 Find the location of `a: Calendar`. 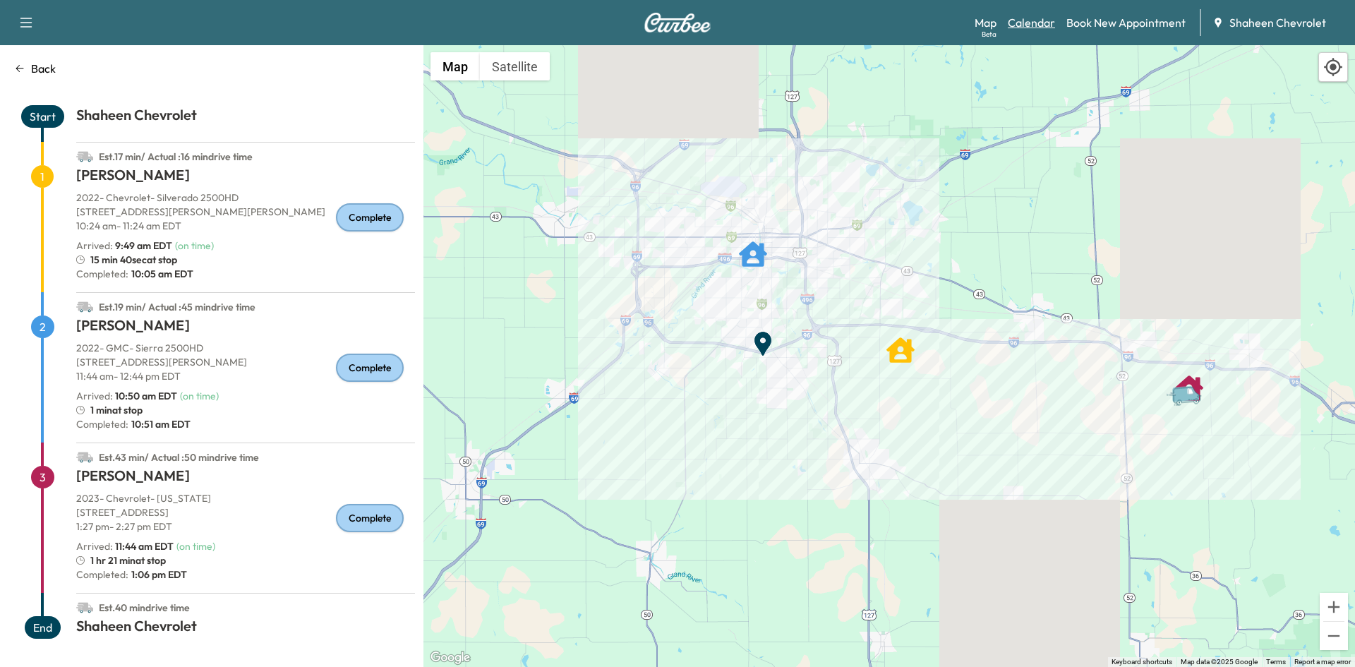

a: Calendar is located at coordinates (1031, 23).